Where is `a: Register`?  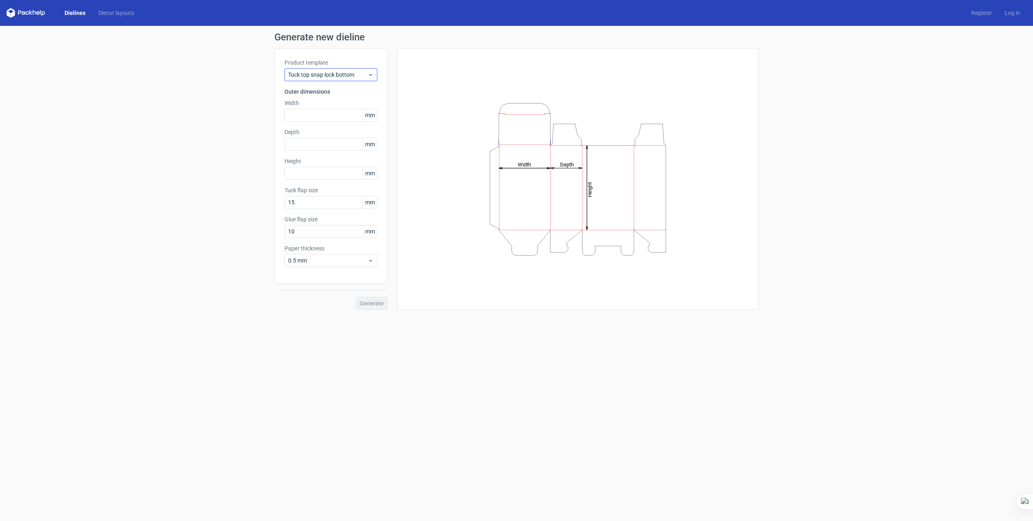 a: Register is located at coordinates (981, 13).